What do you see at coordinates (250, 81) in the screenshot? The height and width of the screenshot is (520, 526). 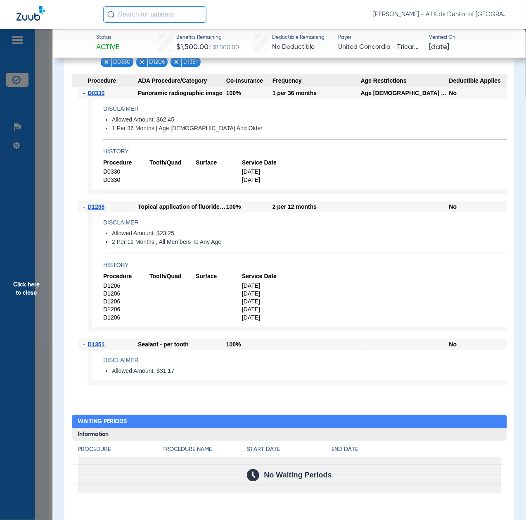 I see `span: Co-Insurance` at bounding box center [250, 81].